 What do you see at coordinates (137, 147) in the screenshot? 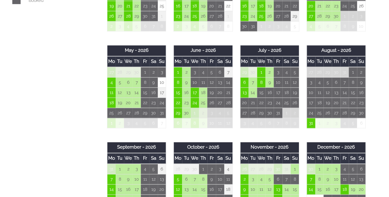
I see `th: September - 2026` at bounding box center [137, 147].